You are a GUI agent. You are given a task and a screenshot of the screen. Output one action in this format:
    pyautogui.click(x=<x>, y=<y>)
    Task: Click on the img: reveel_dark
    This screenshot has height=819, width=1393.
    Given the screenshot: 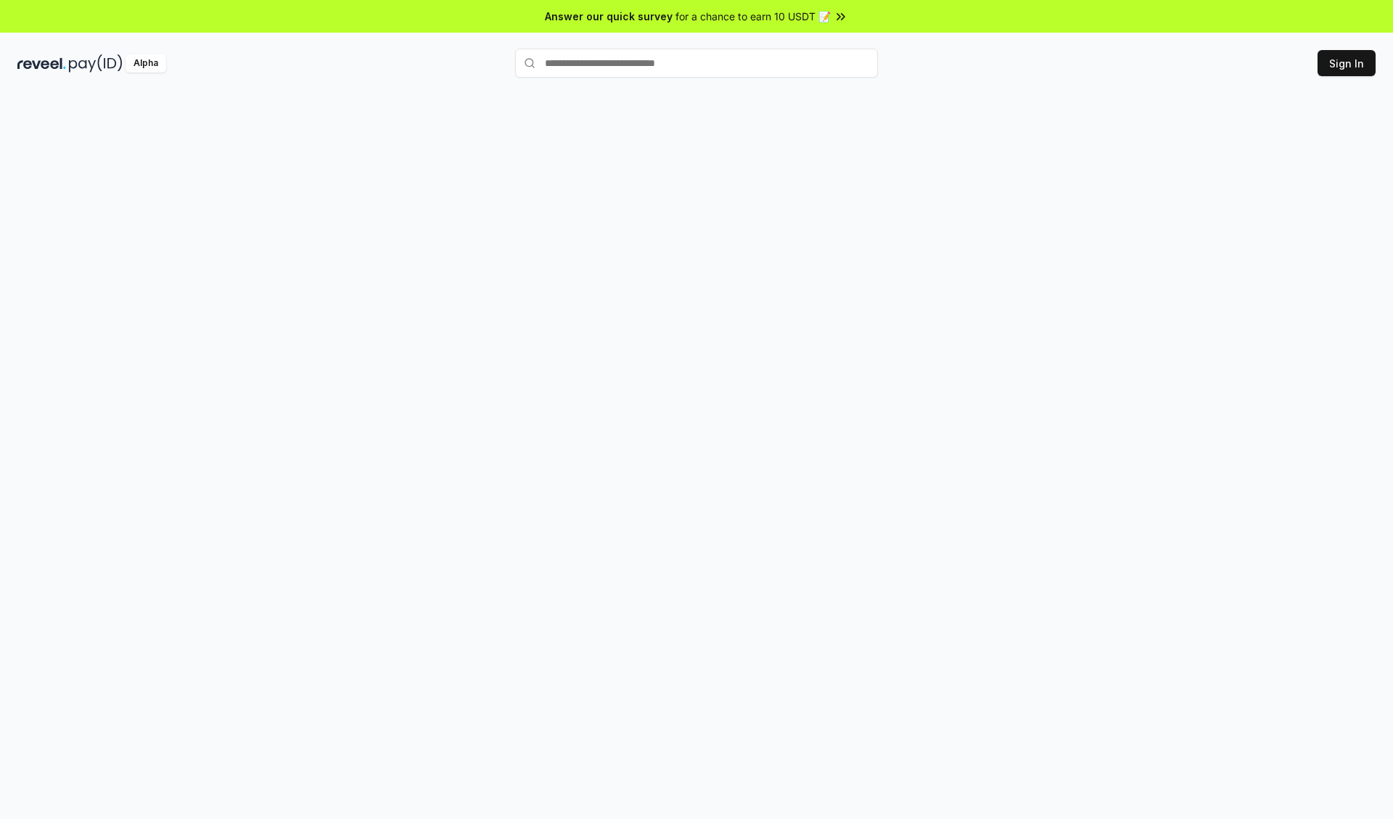 What is the action you would take?
    pyautogui.click(x=41, y=63)
    